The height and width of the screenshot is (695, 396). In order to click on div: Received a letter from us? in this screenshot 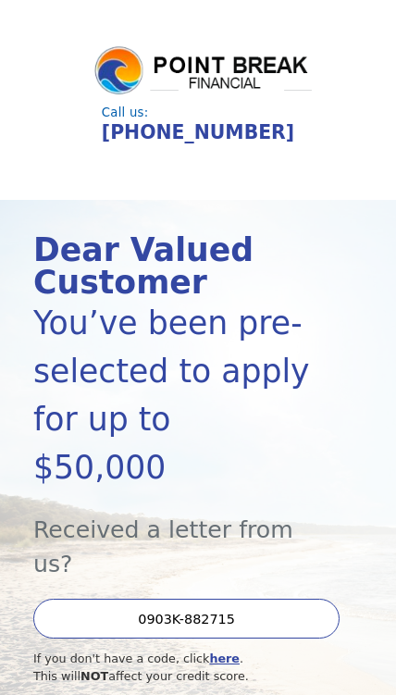, I will do `click(173, 537)`.